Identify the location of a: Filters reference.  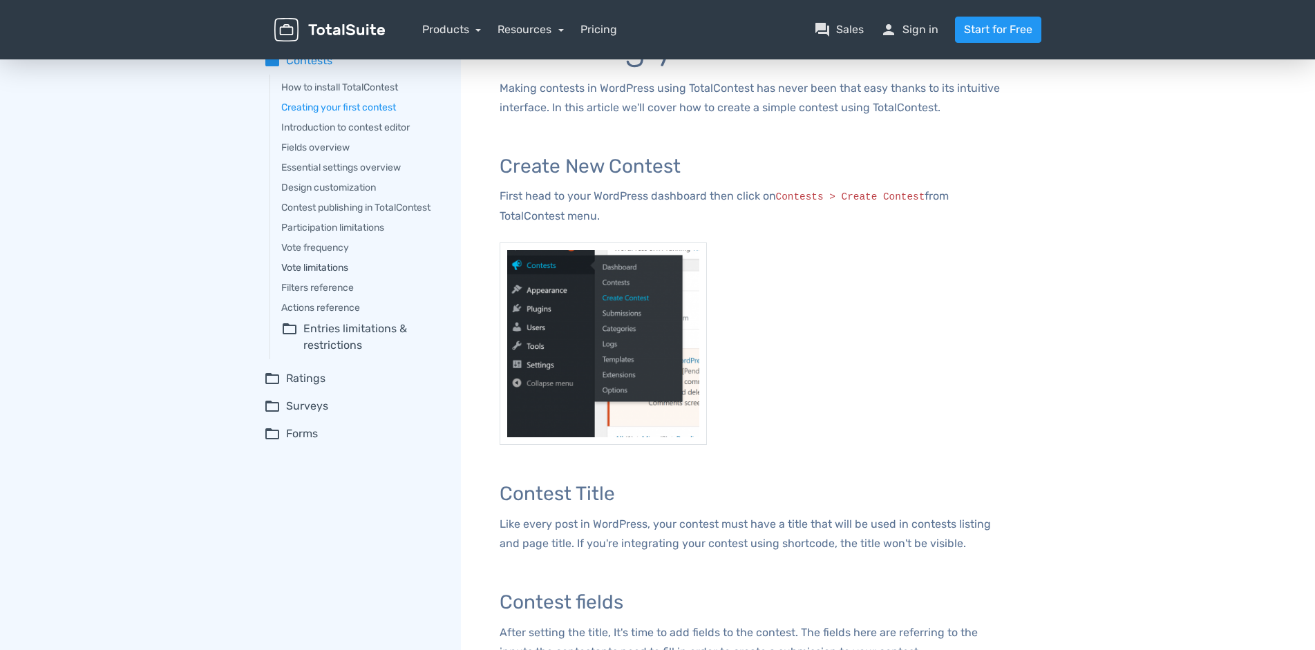
(361, 288).